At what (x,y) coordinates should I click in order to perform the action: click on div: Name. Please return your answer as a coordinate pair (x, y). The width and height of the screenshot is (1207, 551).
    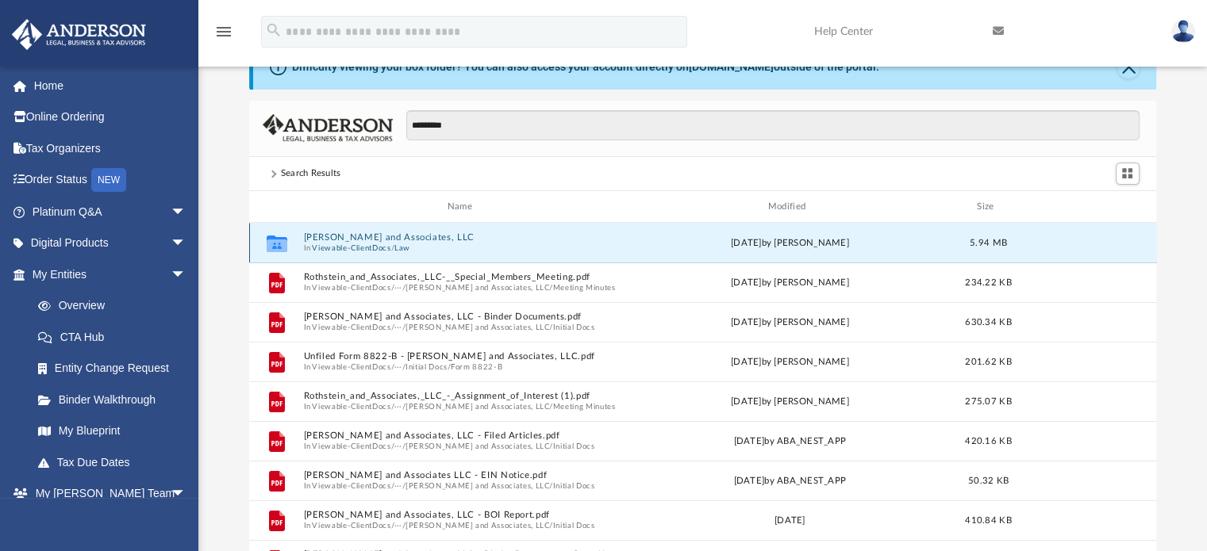
    Looking at the image, I should click on (462, 207).